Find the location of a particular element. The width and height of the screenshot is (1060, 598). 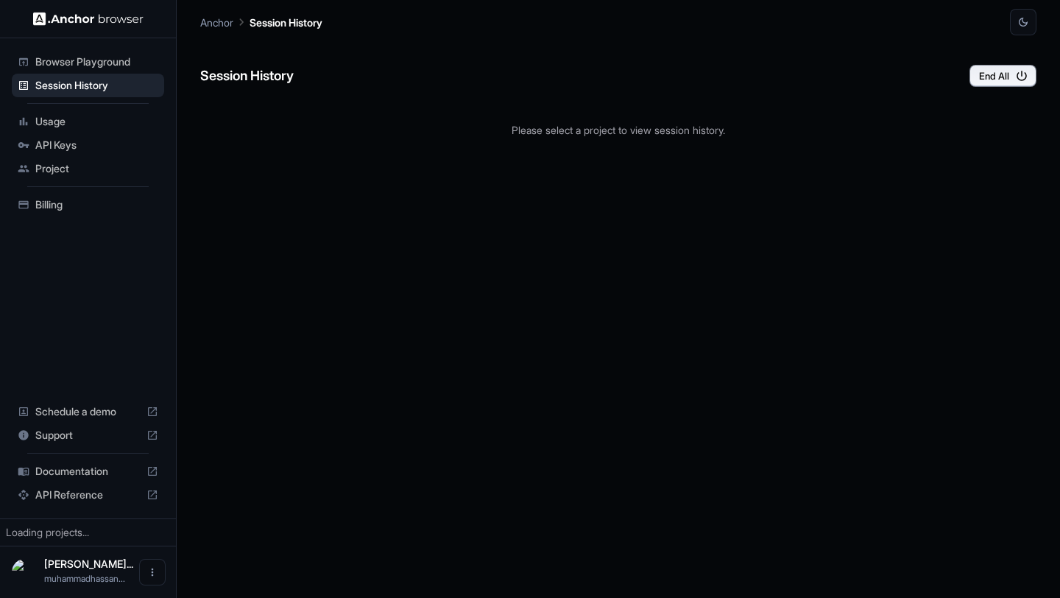

span: Browser Playground is located at coordinates (96, 62).